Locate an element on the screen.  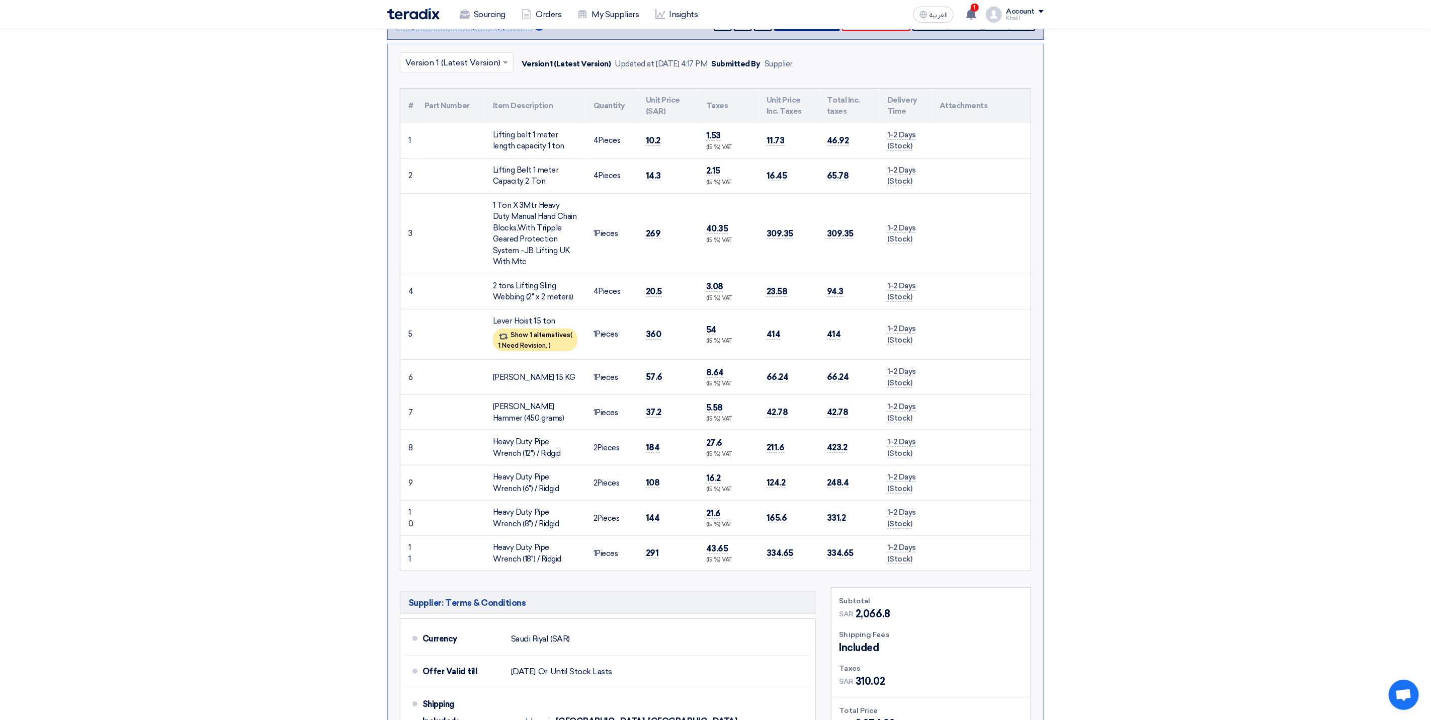
span: 3.08 is located at coordinates (715, 286).